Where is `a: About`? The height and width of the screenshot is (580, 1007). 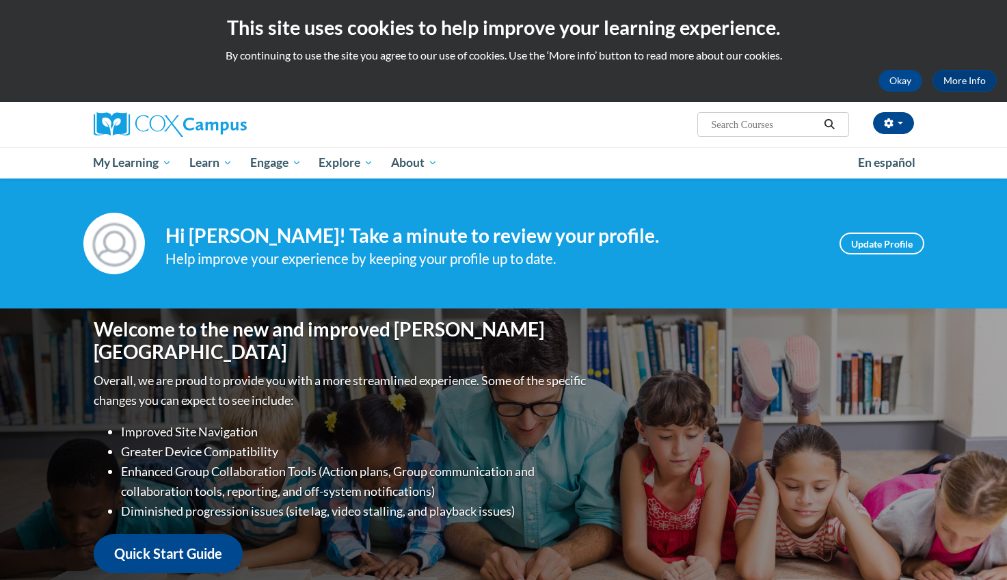
a: About is located at coordinates (414, 163).